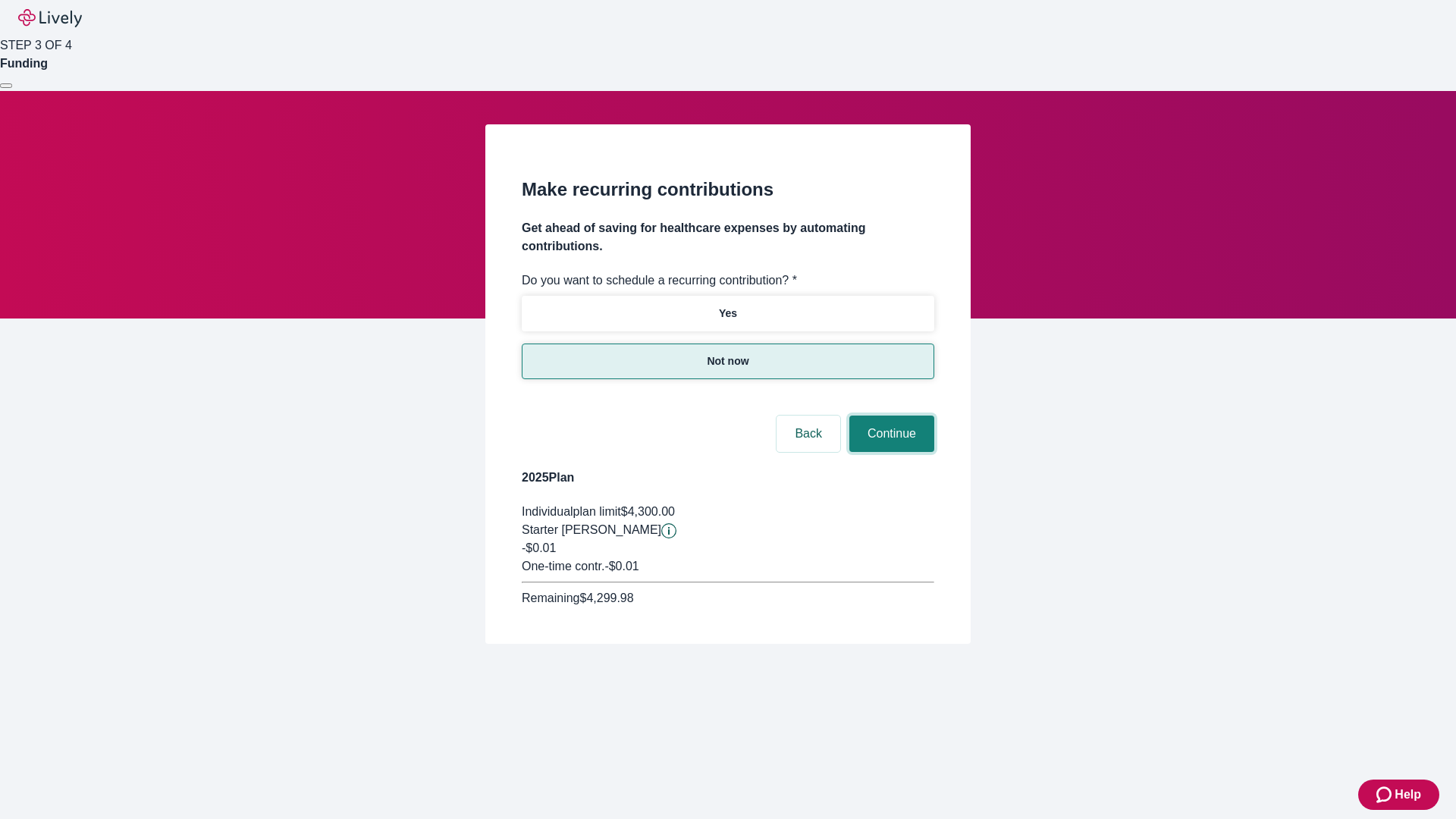 Image resolution: width=1456 pixels, height=819 pixels. What do you see at coordinates (659, 280) in the screenshot?
I see `label: Do you want to schedule a recurring contribution? *` at bounding box center [659, 280].